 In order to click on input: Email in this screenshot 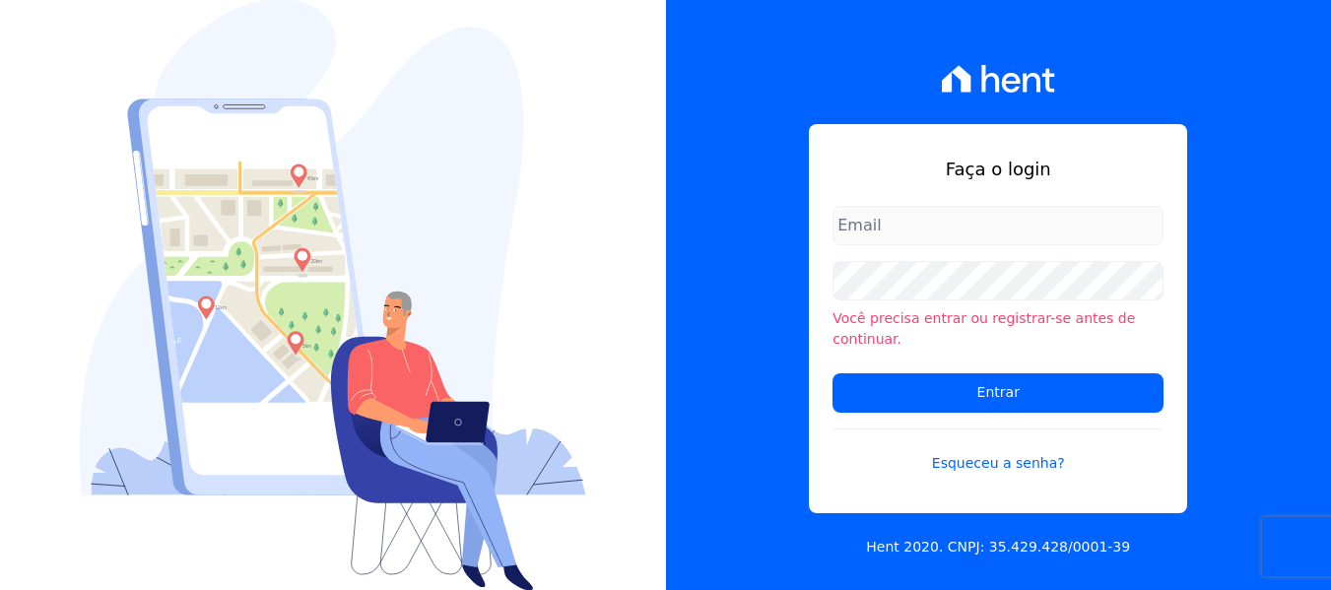, I will do `click(998, 226)`.